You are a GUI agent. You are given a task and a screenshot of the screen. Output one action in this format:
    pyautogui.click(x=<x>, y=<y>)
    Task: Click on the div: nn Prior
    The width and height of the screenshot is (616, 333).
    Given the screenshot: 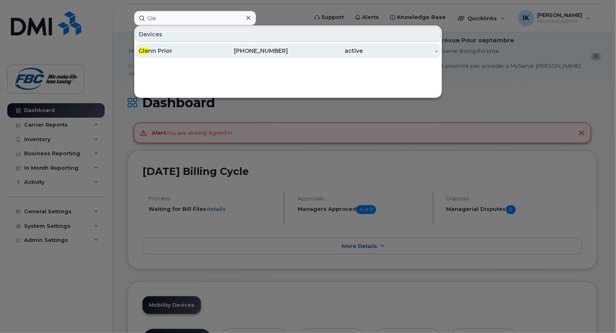 What is the action you would take?
    pyautogui.click(x=176, y=51)
    